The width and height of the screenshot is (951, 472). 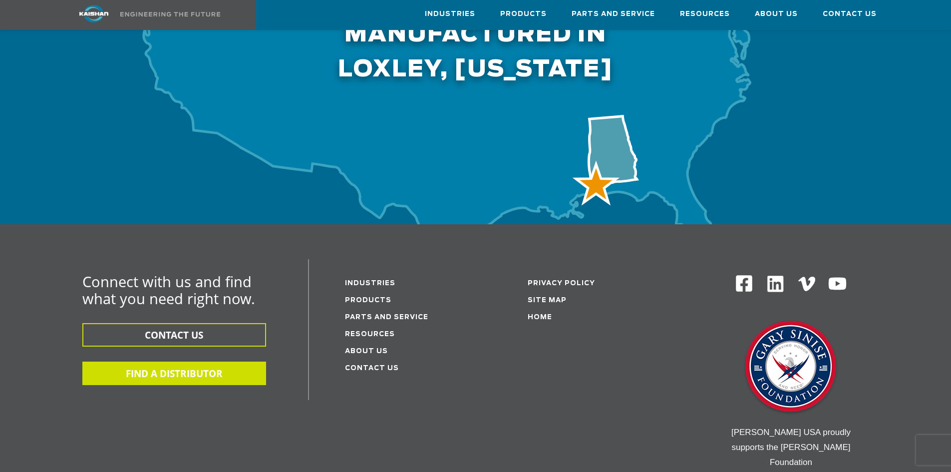 I want to click on img: Gary Sinise Foundation, so click(x=791, y=368).